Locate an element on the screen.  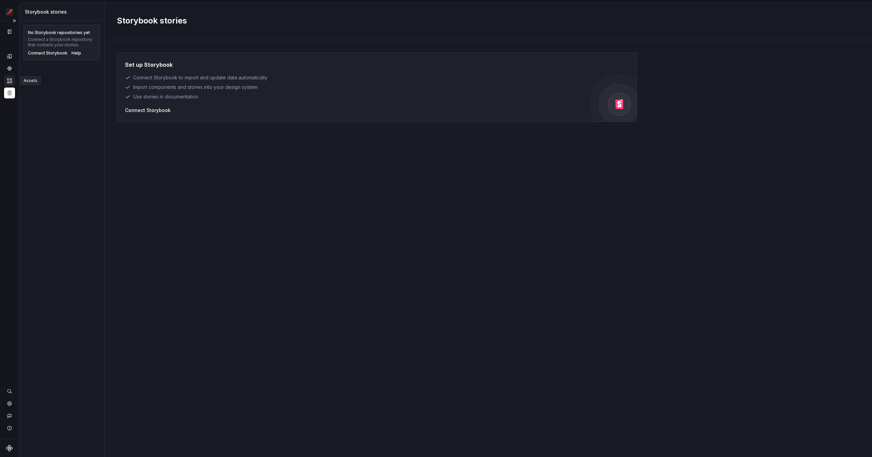
div: Help is located at coordinates (76, 53).